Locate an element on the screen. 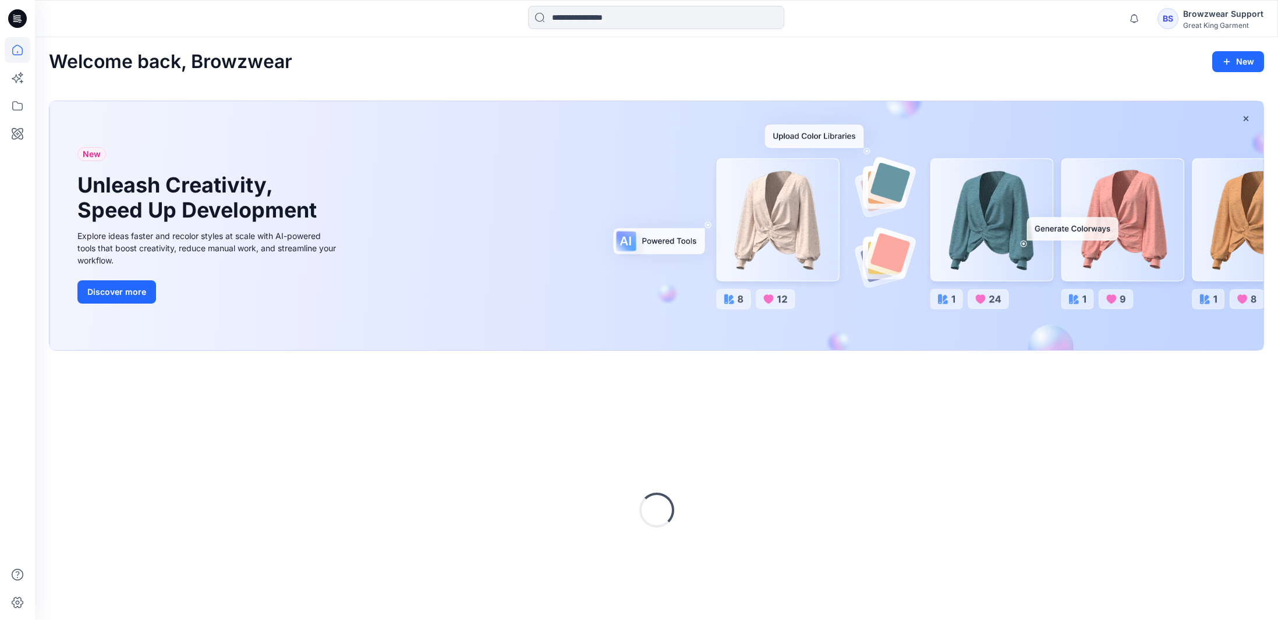 The height and width of the screenshot is (620, 1278). button: Discover more is located at coordinates (116, 292).